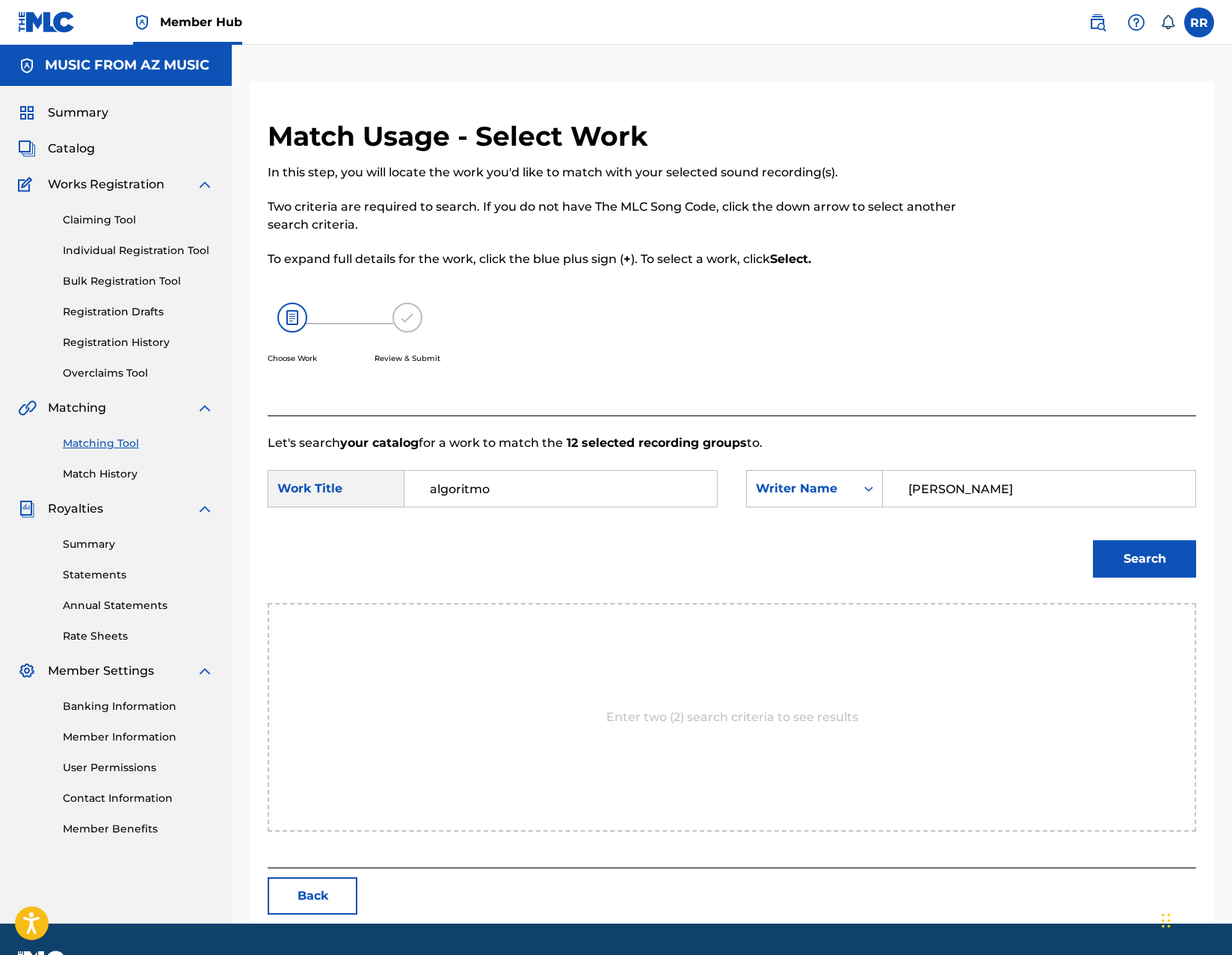  I want to click on img: Accounts, so click(27, 66).